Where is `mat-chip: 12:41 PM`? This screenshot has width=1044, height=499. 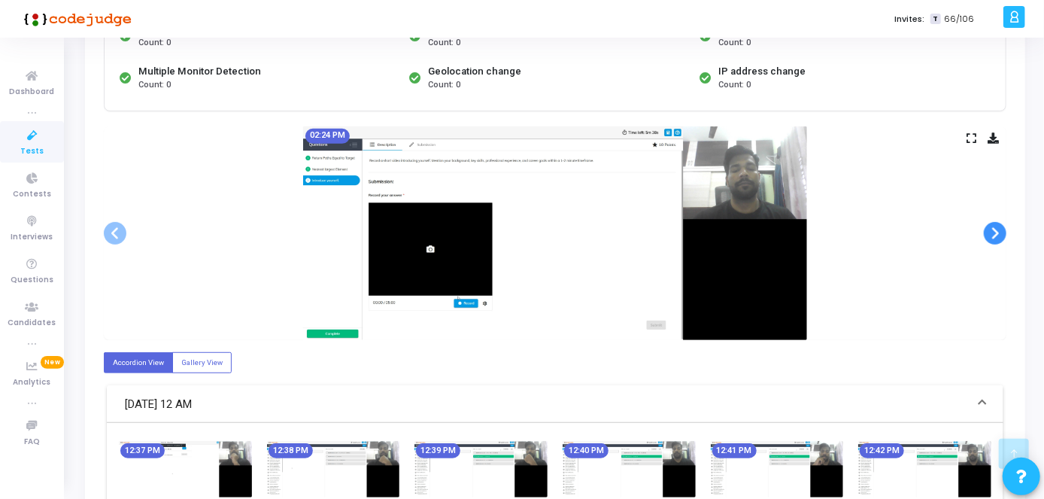
mat-chip: 12:41 PM is located at coordinates (734, 451).